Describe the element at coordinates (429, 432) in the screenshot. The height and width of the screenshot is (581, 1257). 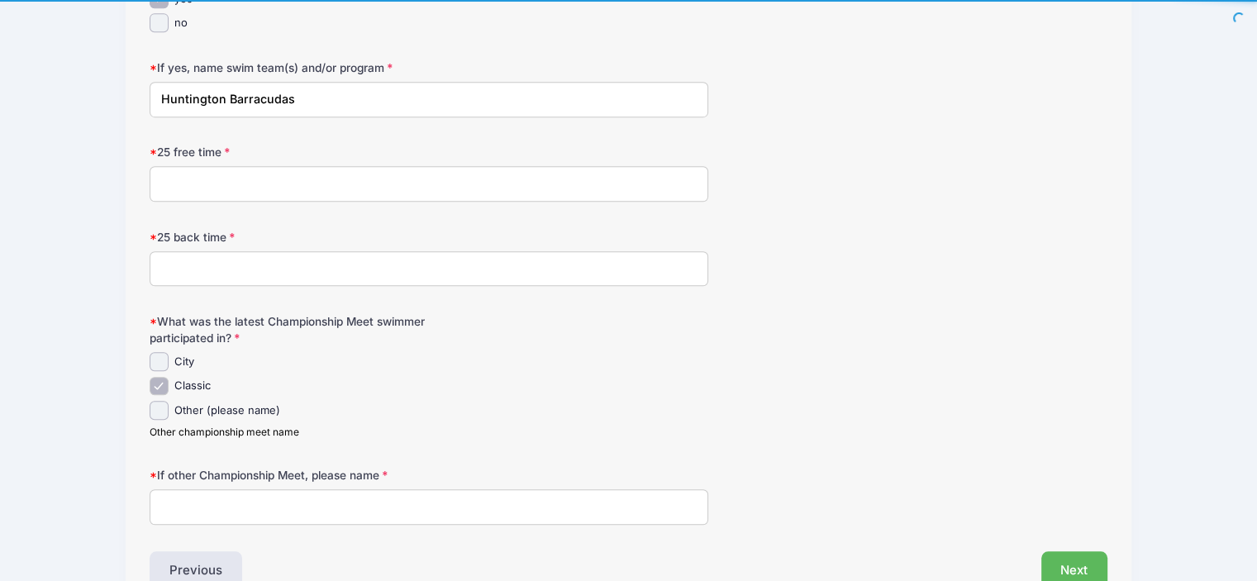
I see `div: Other championship meet name` at that location.